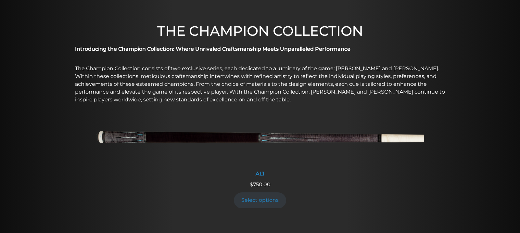 This screenshot has width=520, height=233. What do you see at coordinates (213, 49) in the screenshot?
I see `strong: Introducing the Champion Collection: Where Unrivaled Craftsmanship Meets Unparalleled Performance` at bounding box center [213, 49].